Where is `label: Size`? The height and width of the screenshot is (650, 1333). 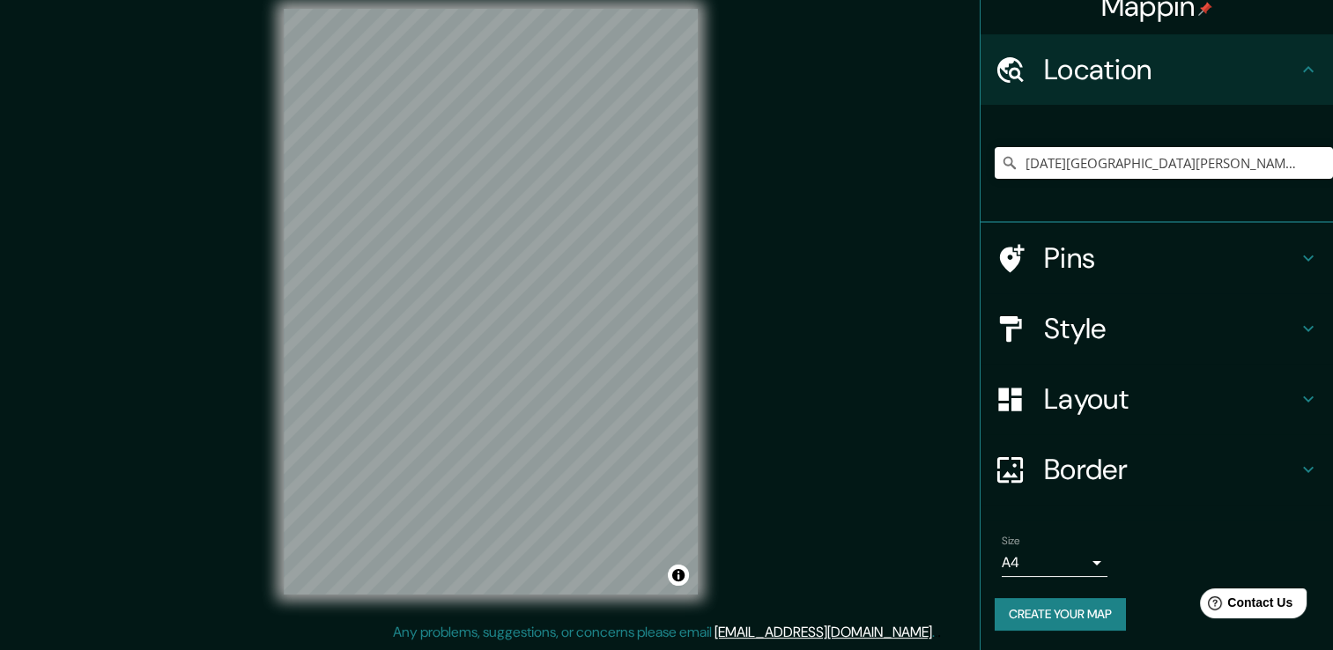
label: Size is located at coordinates (1011, 541).